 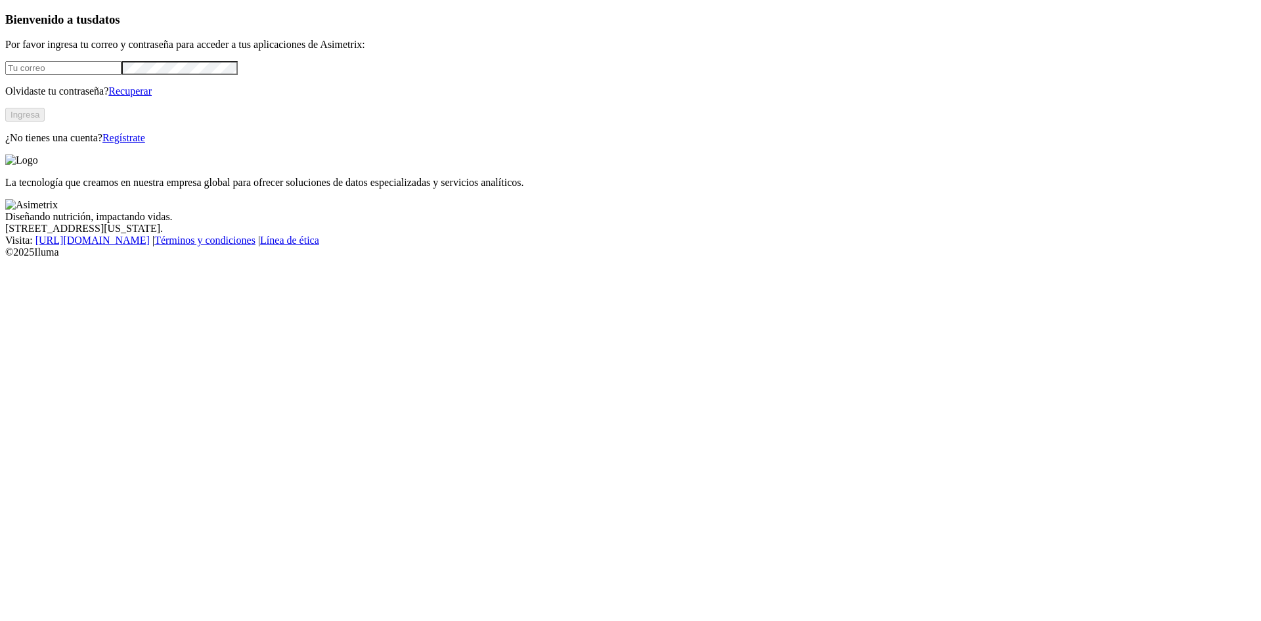 What do you see at coordinates (106, 19) in the screenshot?
I see `span: datos` at bounding box center [106, 19].